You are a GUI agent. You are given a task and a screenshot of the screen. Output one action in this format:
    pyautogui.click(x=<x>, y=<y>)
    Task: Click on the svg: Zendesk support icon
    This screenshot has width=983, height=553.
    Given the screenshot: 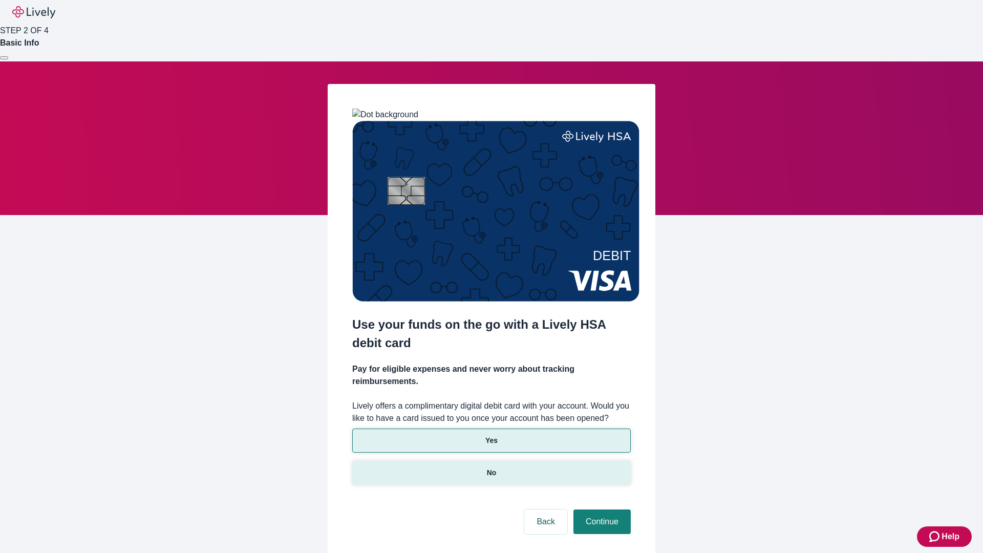 What is the action you would take?
    pyautogui.click(x=935, y=536)
    